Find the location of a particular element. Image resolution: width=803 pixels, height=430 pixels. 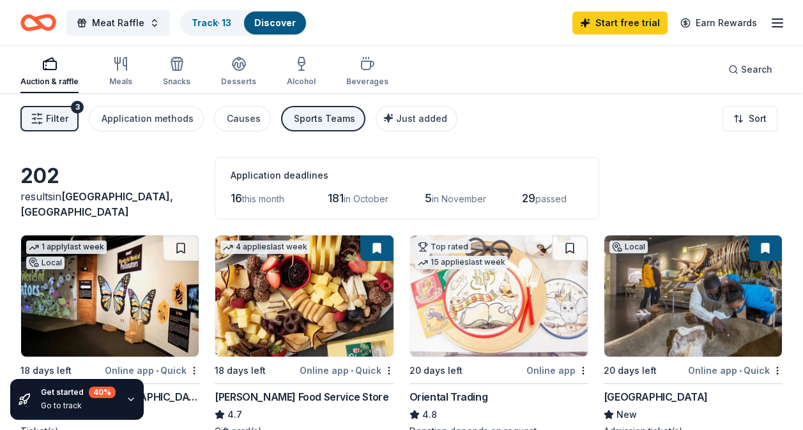

a: Earn Rewards is located at coordinates (718, 23).